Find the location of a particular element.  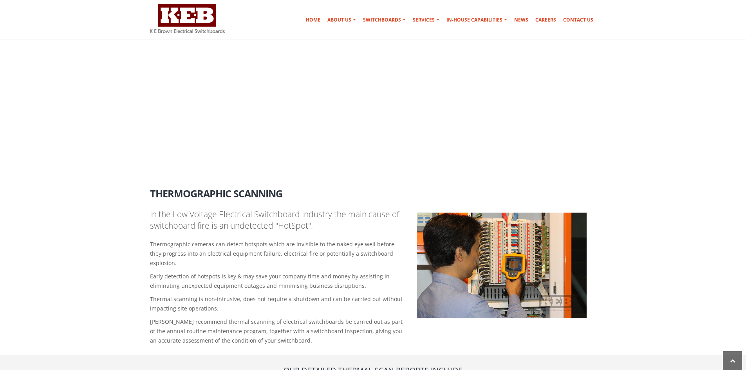

li: Services is located at coordinates (581, 141).